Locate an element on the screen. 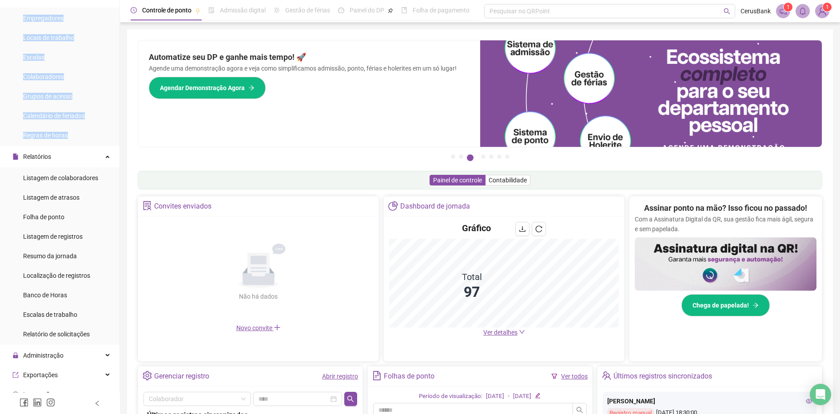  span: team is located at coordinates (606, 376).